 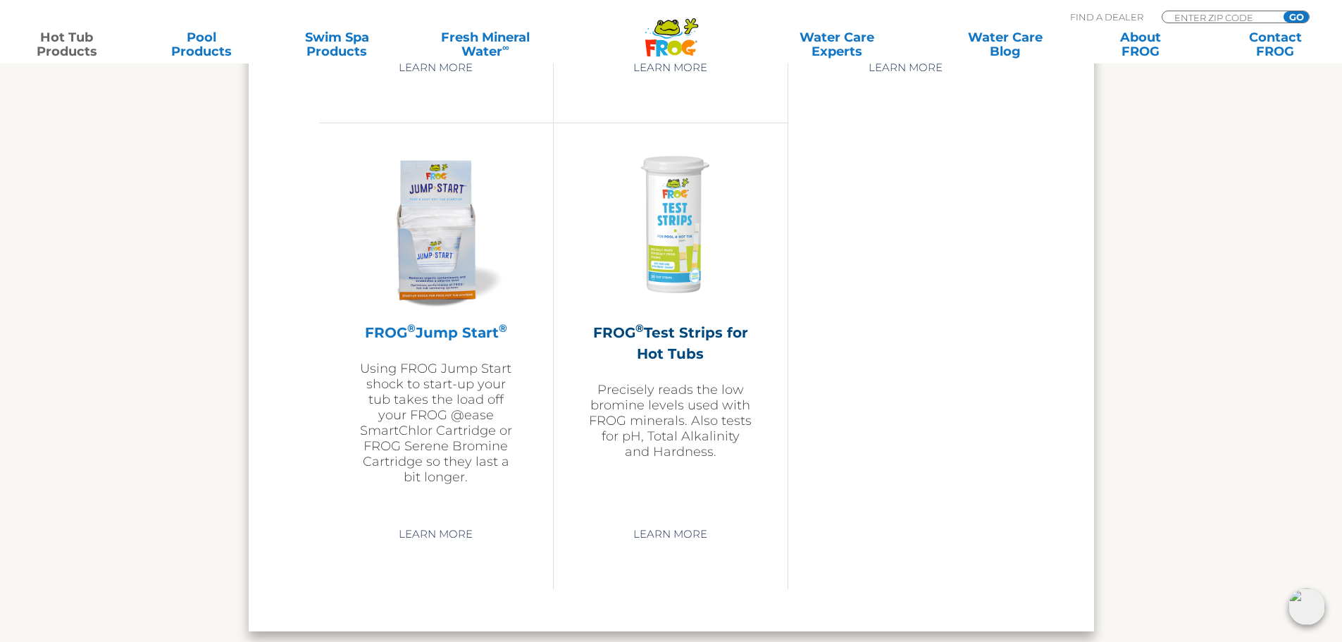 What do you see at coordinates (1107, 17) in the screenshot?
I see `p: Find A Dealer` at bounding box center [1107, 17].